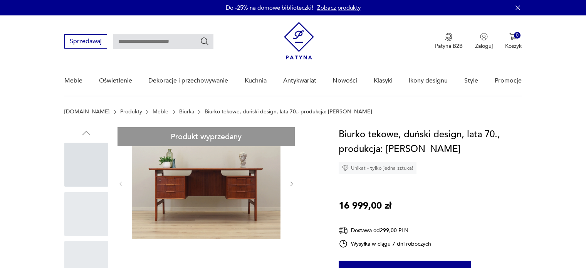  Describe the element at coordinates (484, 41) in the screenshot. I see `button: Zaloguj` at that location.